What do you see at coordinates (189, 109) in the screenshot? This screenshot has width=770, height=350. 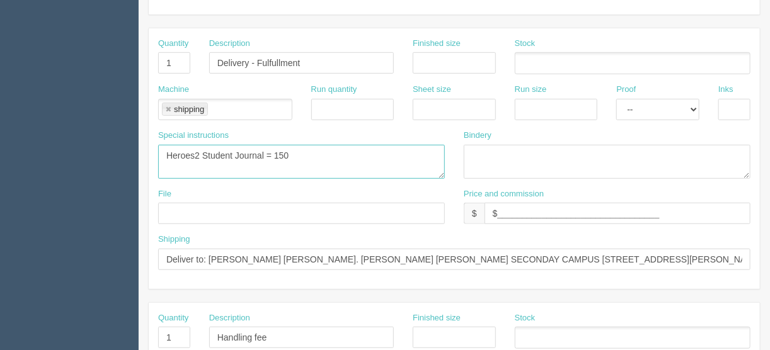 I see `div: shipping` at bounding box center [189, 109].